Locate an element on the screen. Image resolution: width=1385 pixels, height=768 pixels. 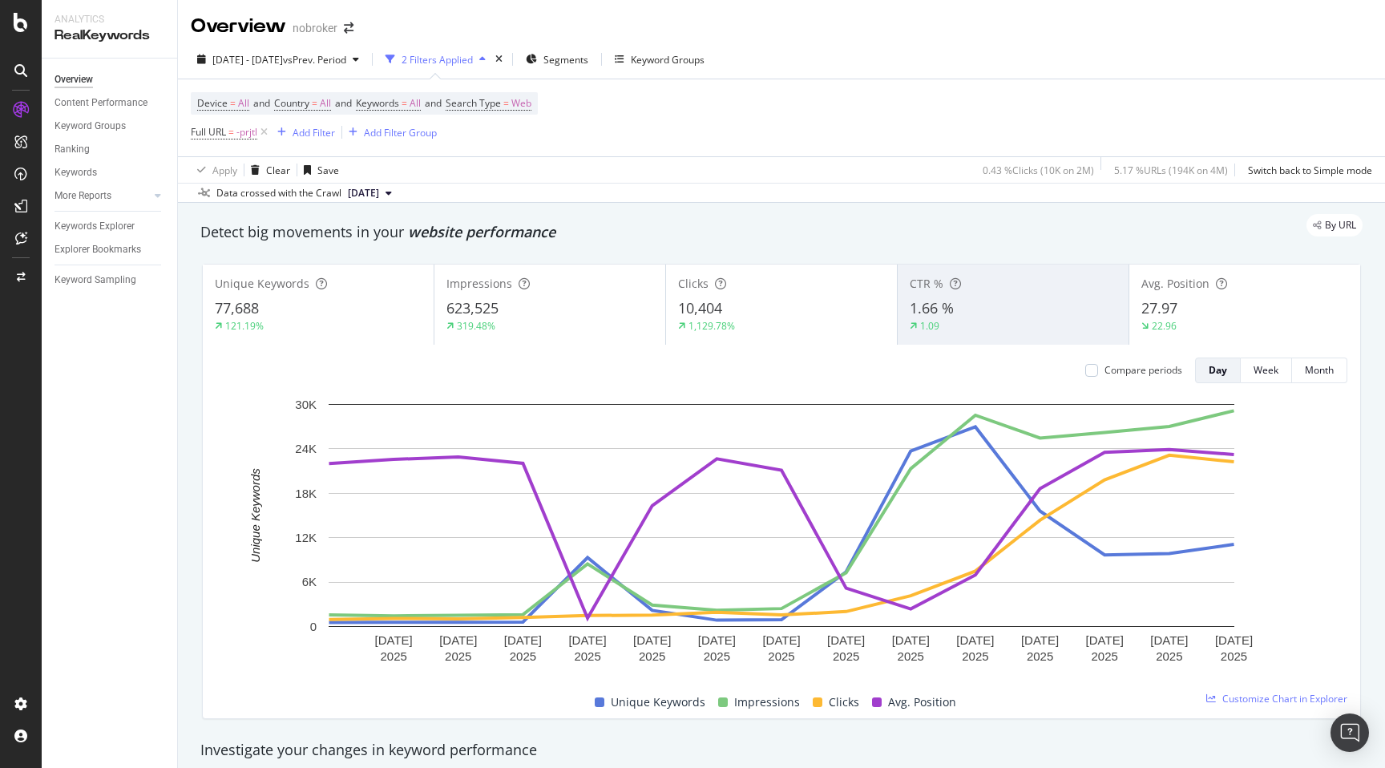
div: nobroker is located at coordinates (315, 28).